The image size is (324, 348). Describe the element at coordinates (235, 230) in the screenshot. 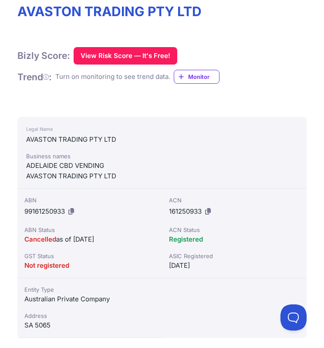

I see `div: ACN Status` at that location.